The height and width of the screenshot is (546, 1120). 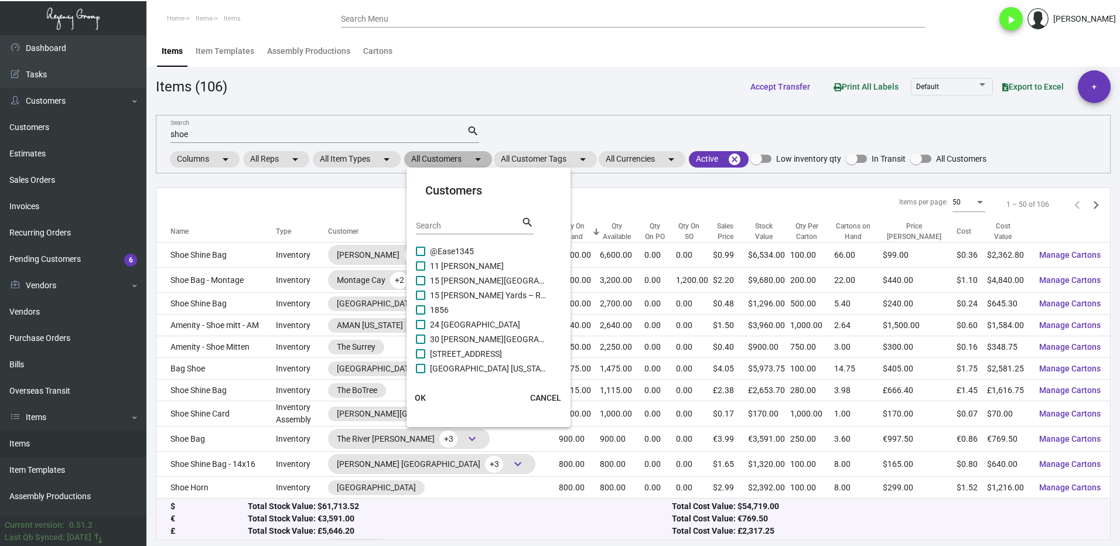 What do you see at coordinates (421, 398) in the screenshot?
I see `button: OK` at bounding box center [421, 398].